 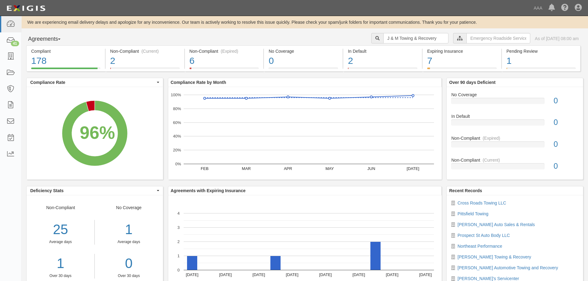 I want to click on b: Compliance Rate by Month, so click(x=199, y=82).